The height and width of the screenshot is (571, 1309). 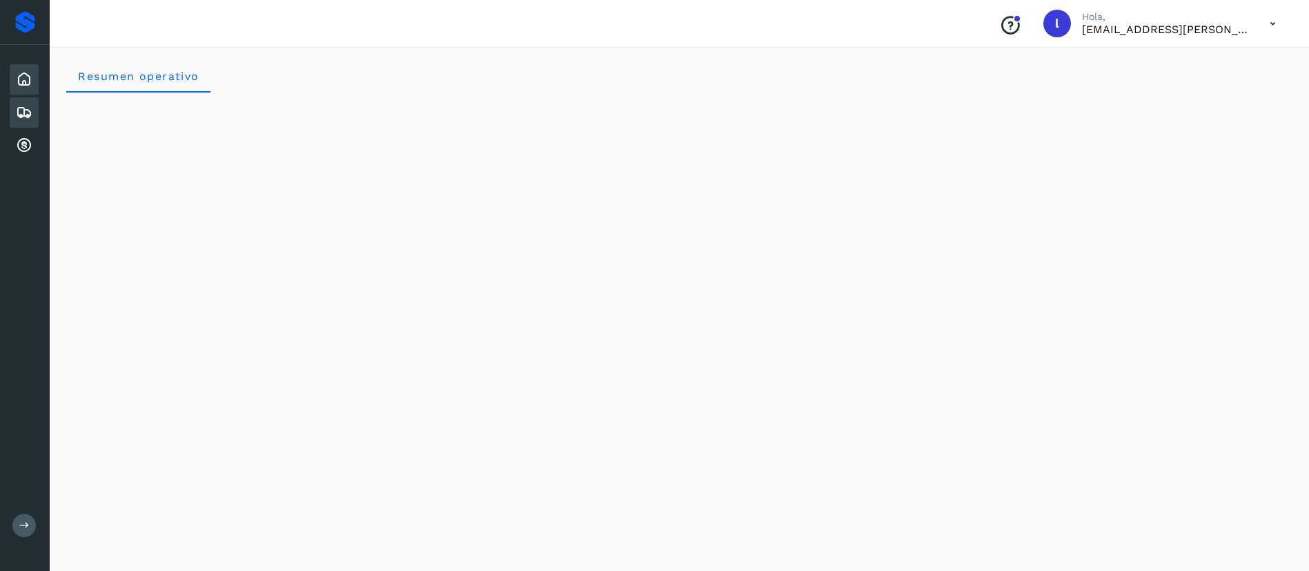 What do you see at coordinates (24, 146) in the screenshot?
I see `div: Cuentas por cobrar` at bounding box center [24, 146].